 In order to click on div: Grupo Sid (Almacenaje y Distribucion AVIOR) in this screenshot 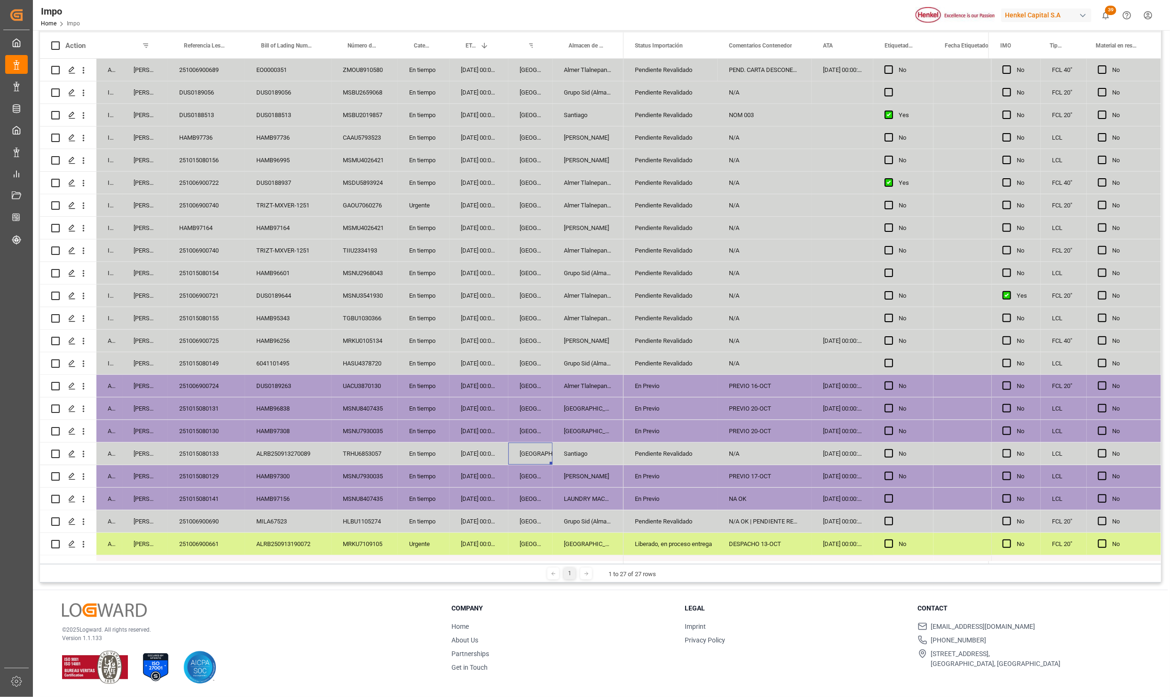, I will do `click(588, 273)`.